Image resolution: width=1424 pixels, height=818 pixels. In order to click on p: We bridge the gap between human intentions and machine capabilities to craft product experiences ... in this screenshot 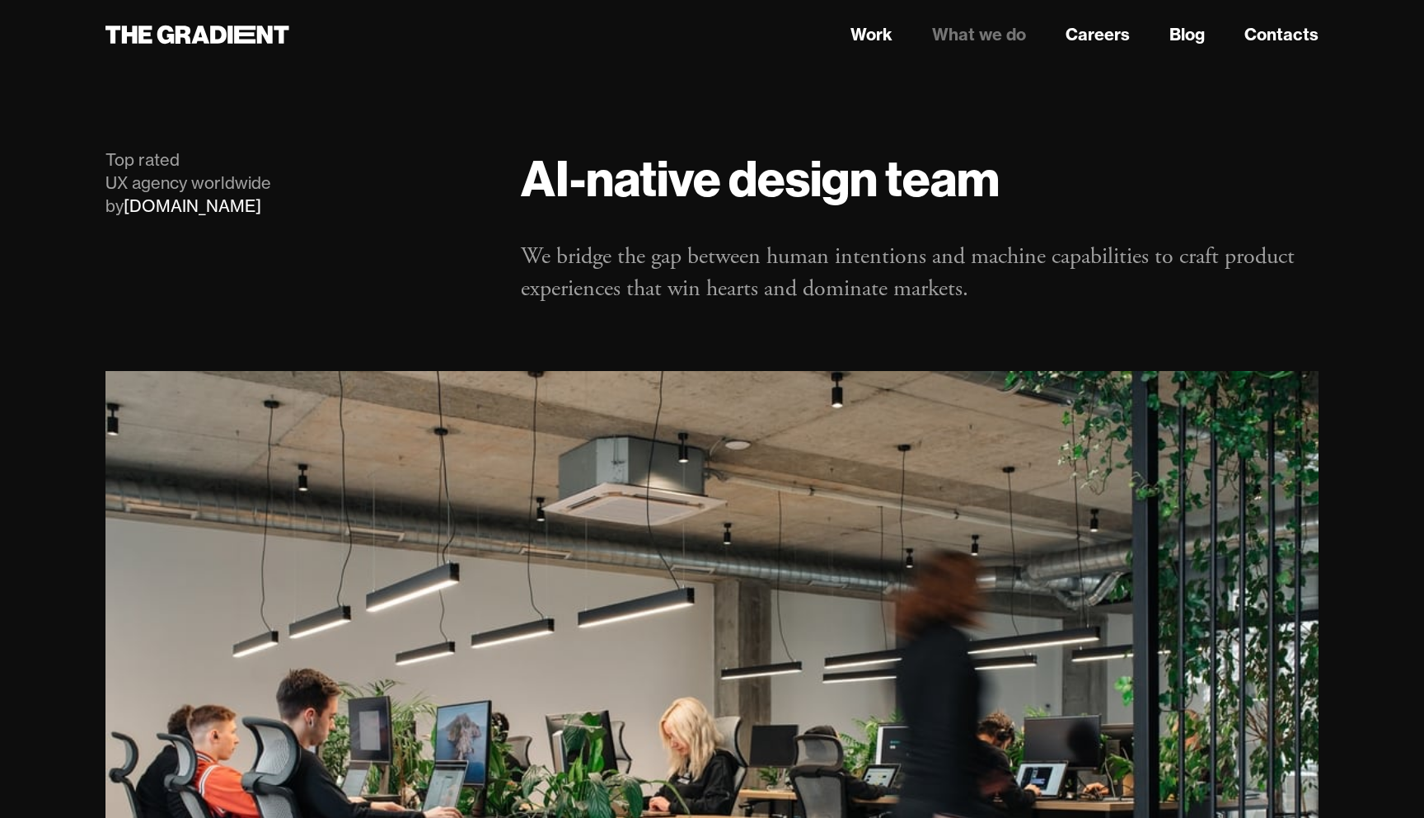, I will do `click(920, 273)`.